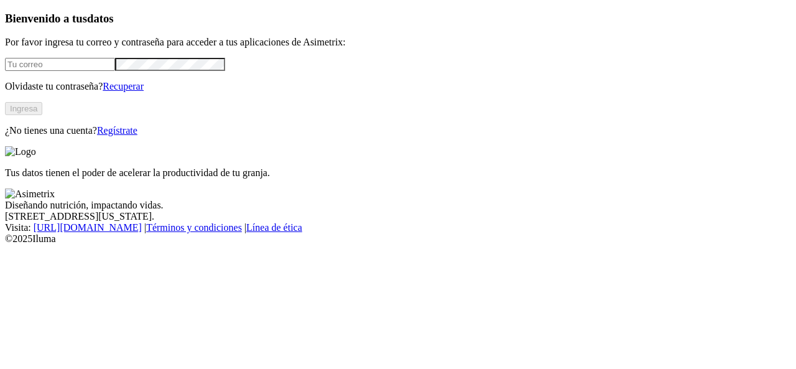 This screenshot has height=369, width=796. I want to click on input: Tu correo, so click(60, 64).